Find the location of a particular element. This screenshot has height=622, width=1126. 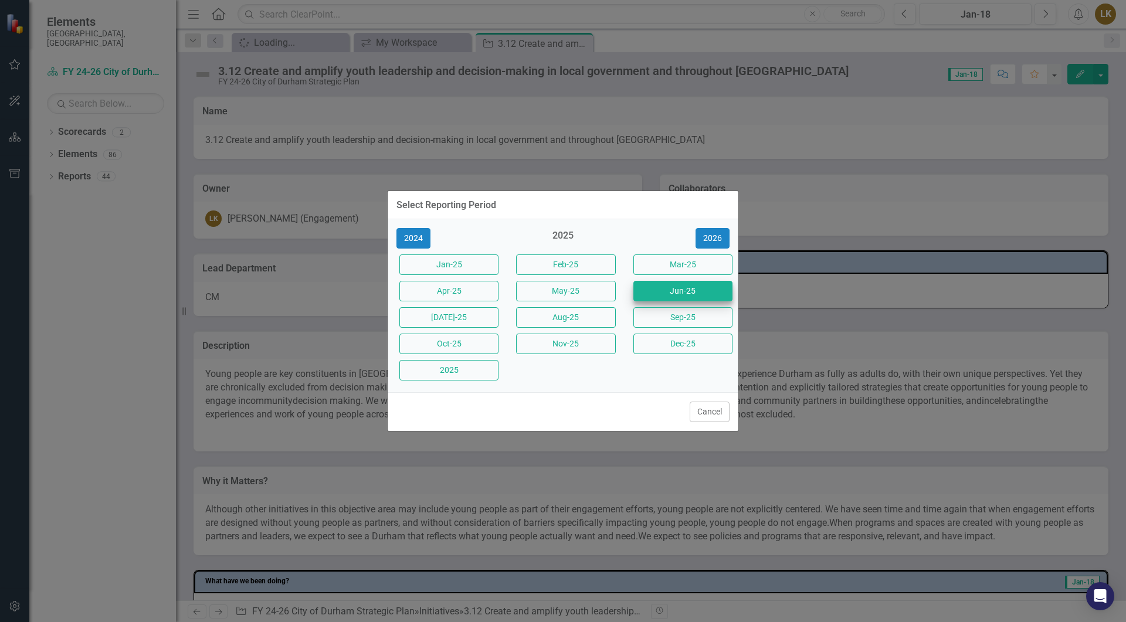

div: 2025 is located at coordinates (563, 239).